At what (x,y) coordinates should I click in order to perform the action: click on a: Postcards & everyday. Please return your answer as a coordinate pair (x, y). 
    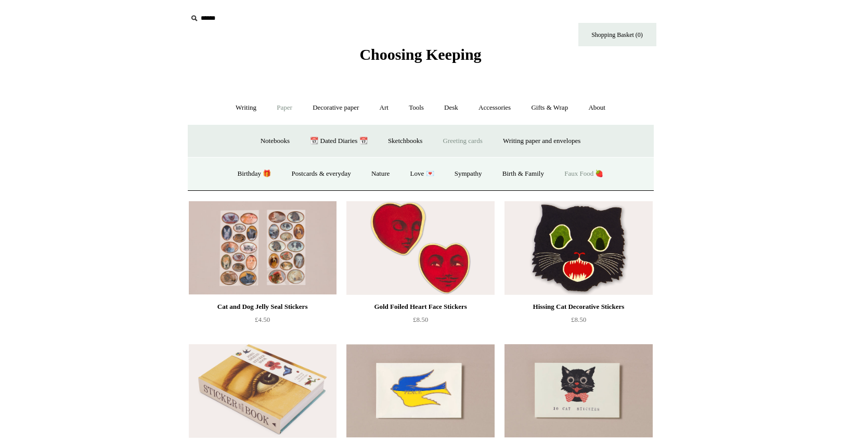
    Looking at the image, I should click on (321, 174).